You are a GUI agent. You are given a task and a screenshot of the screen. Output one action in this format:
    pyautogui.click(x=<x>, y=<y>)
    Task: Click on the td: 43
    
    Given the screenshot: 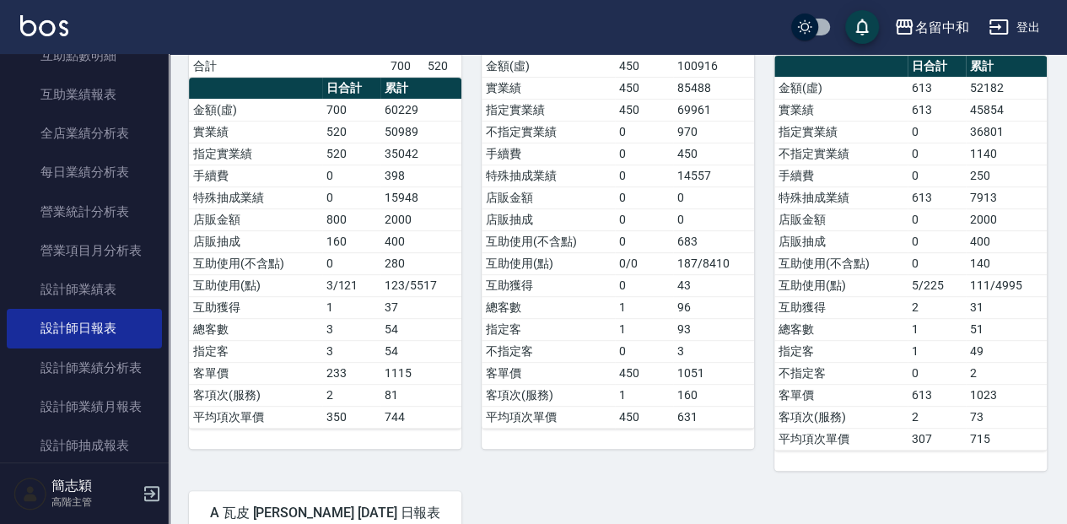 What is the action you would take?
    pyautogui.click(x=714, y=285)
    